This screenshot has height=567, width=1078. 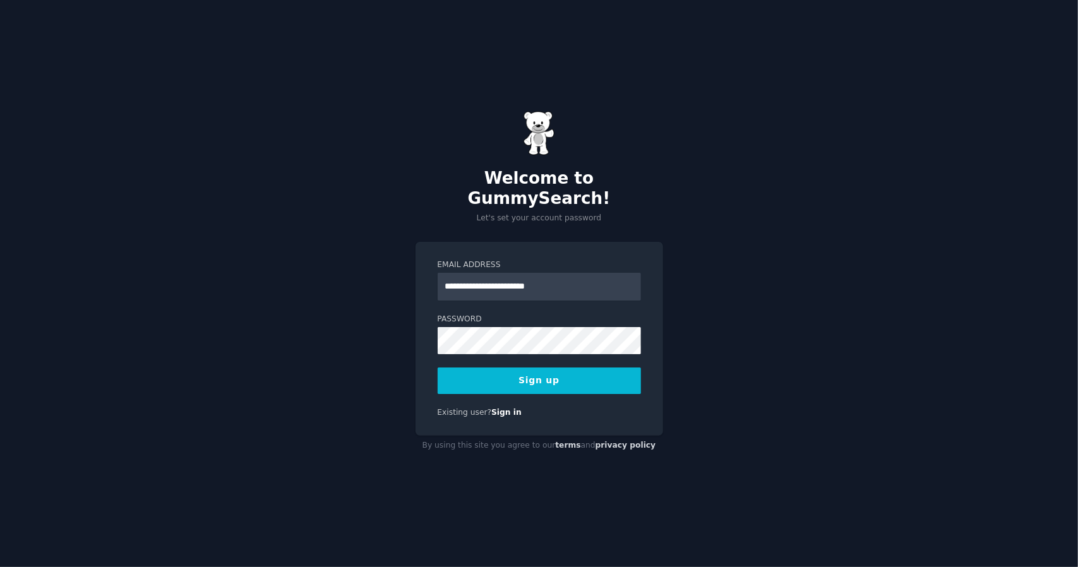 What do you see at coordinates (506, 412) in the screenshot?
I see `a: Sign in` at bounding box center [506, 412].